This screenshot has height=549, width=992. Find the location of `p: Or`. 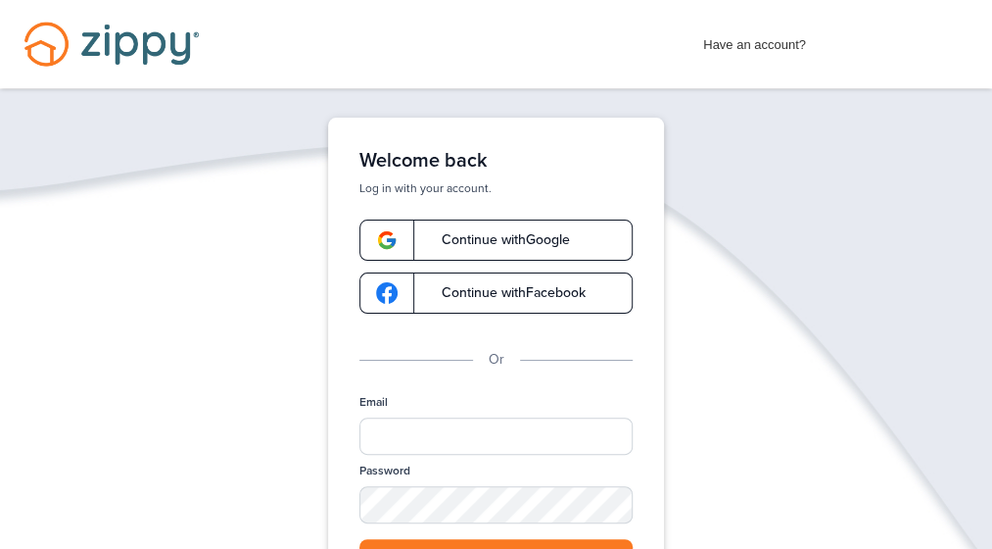

p: Or is located at coordinates (497, 360).